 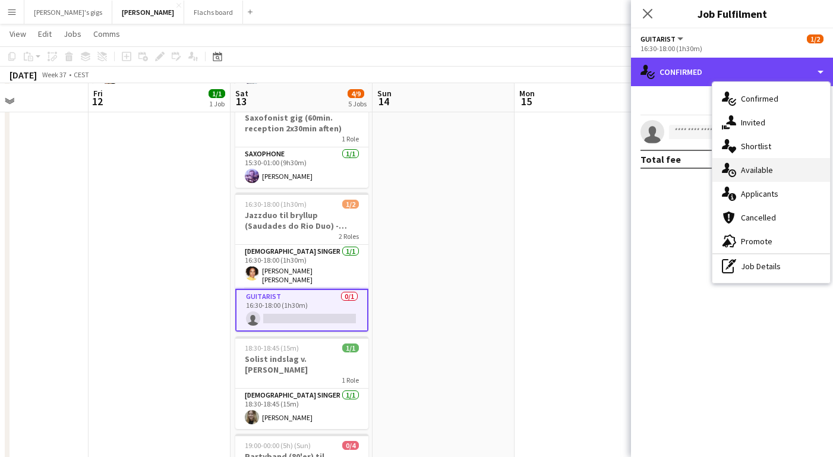 I want to click on div: Invited, so click(x=771, y=122).